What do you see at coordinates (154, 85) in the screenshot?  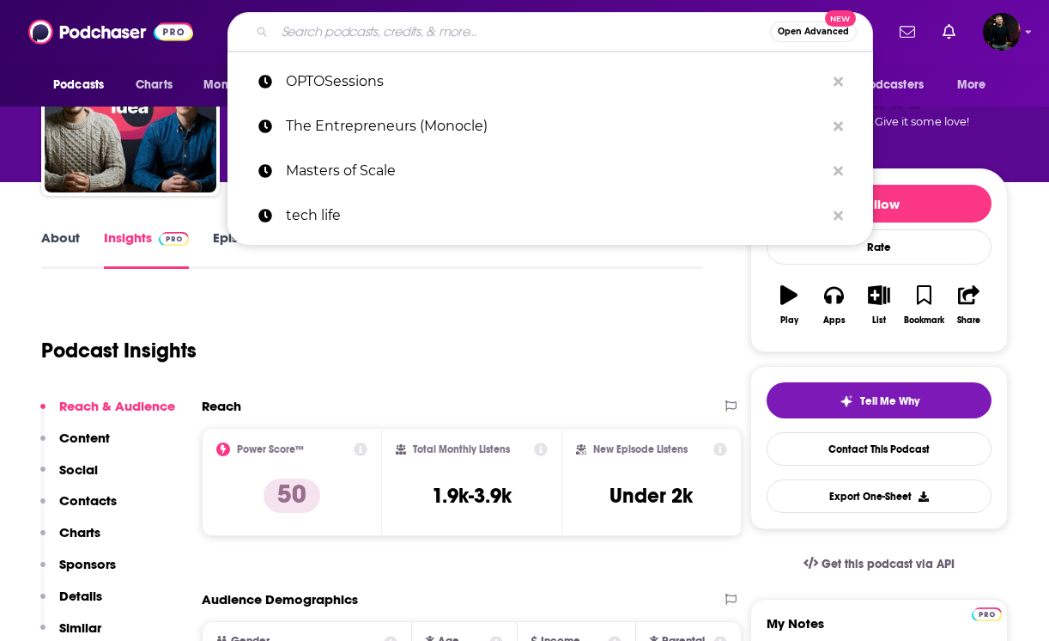 I see `span: Charts` at bounding box center [154, 85].